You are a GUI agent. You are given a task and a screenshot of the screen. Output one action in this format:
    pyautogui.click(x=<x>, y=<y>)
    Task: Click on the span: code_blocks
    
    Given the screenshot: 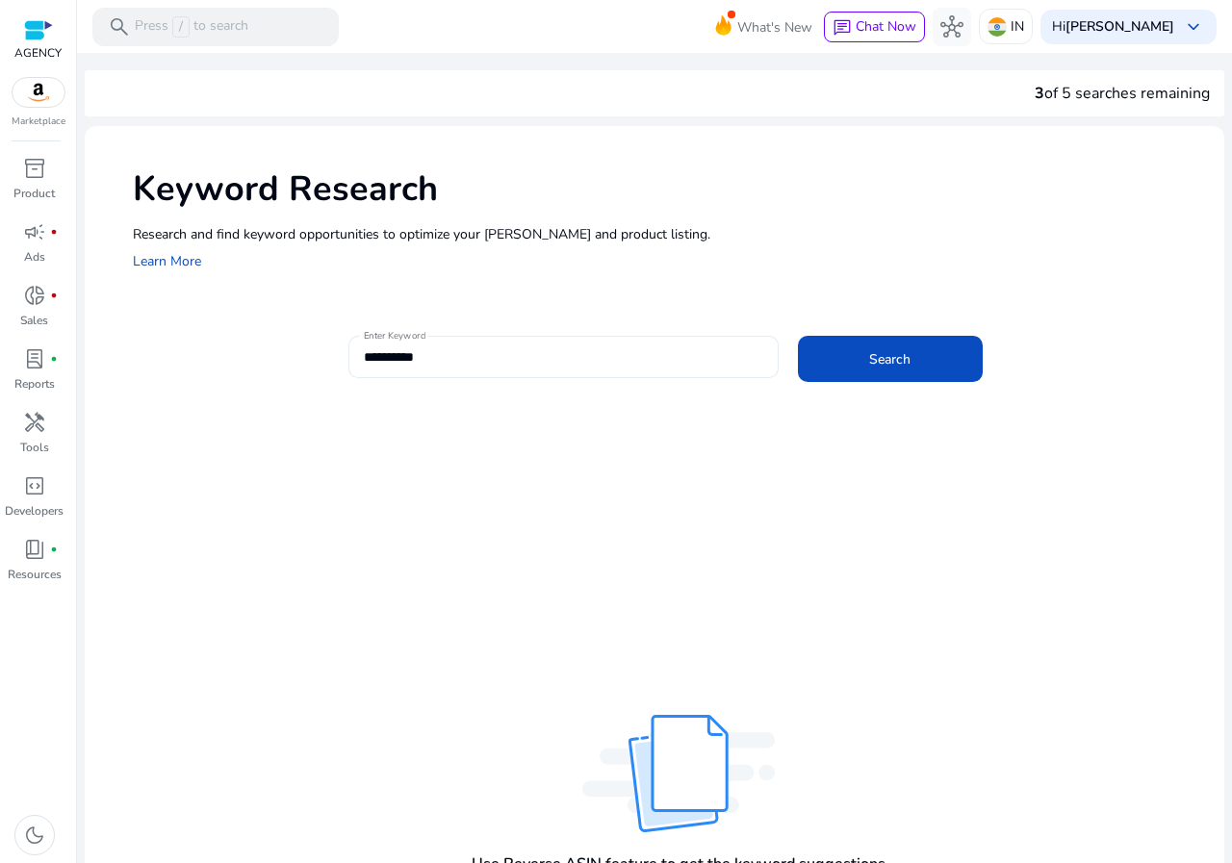 What is the action you would take?
    pyautogui.click(x=35, y=486)
    